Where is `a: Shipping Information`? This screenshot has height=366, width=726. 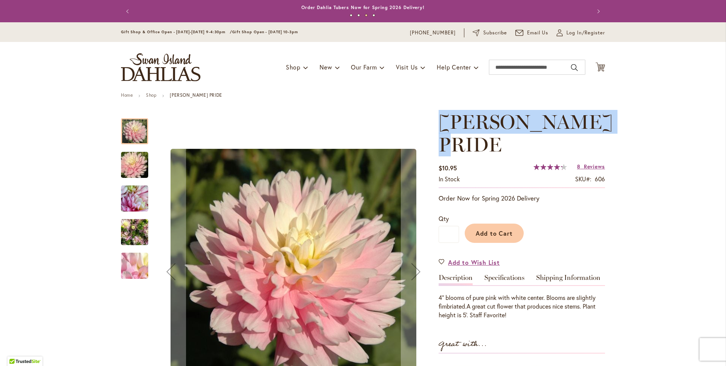 a: Shipping Information is located at coordinates (568, 280).